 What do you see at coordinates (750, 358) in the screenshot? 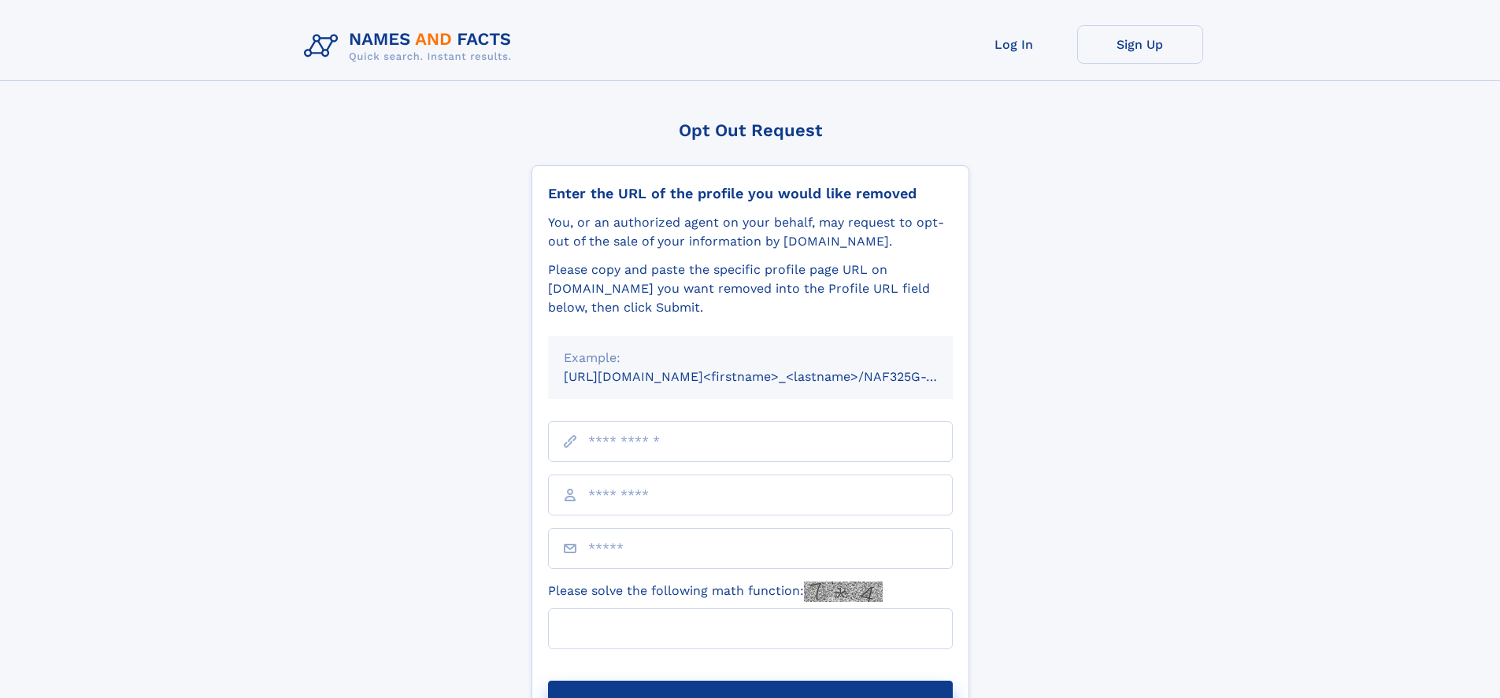
I see `div: Example:` at bounding box center [750, 358].